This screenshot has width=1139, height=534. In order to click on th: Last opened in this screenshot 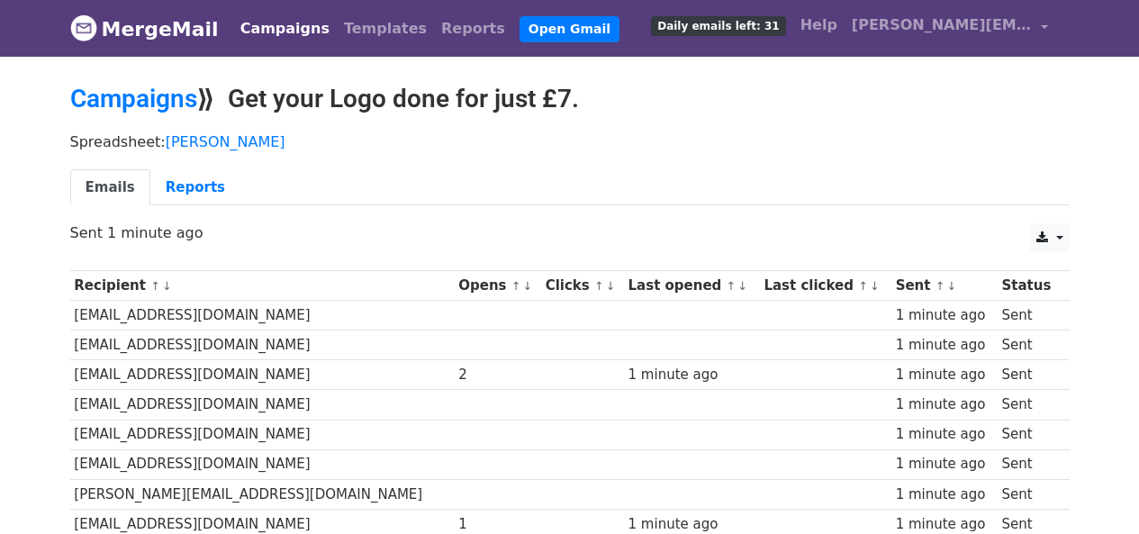, I will do `click(692, 286)`.